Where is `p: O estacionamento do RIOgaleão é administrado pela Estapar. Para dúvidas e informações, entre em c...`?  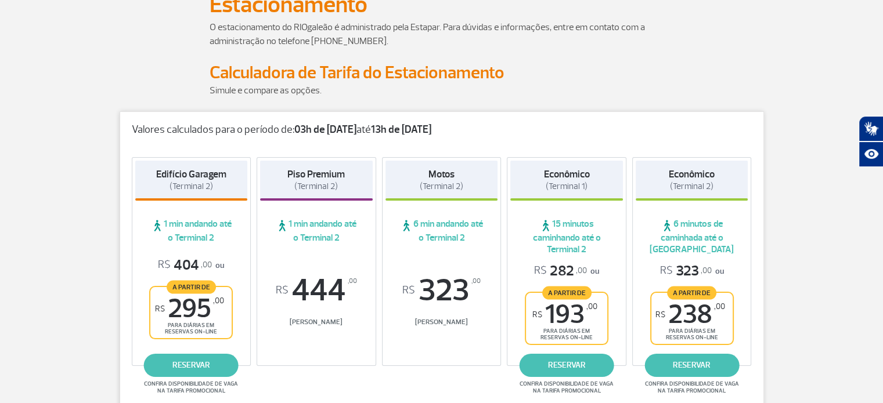
p: O estacionamento do RIOgaleão é administrado pela Estapar. Para dúvidas e informações, entre em c... is located at coordinates (442, 34).